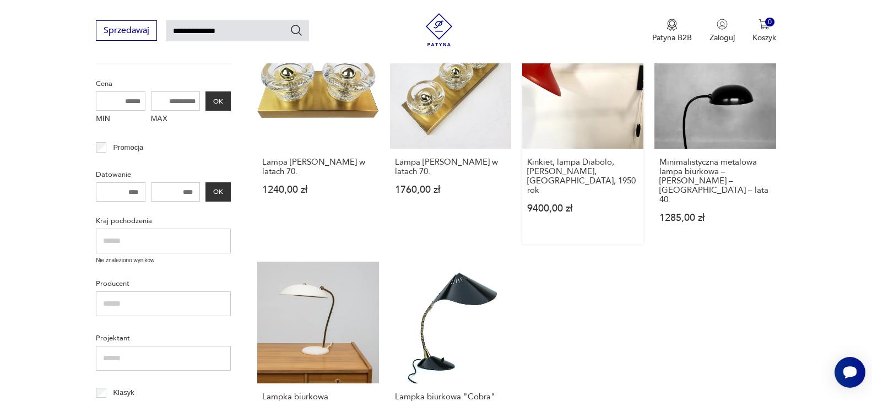  I want to click on button: Sprzedawaj, so click(126, 30).